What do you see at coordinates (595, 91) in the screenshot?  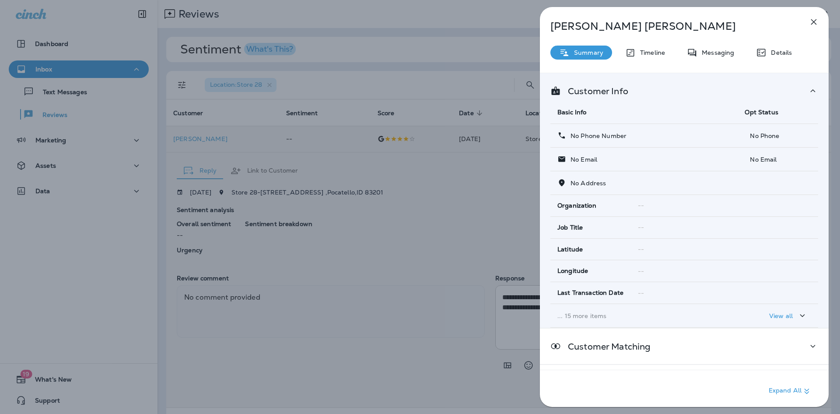 I see `p: Customer Info` at bounding box center [595, 91].